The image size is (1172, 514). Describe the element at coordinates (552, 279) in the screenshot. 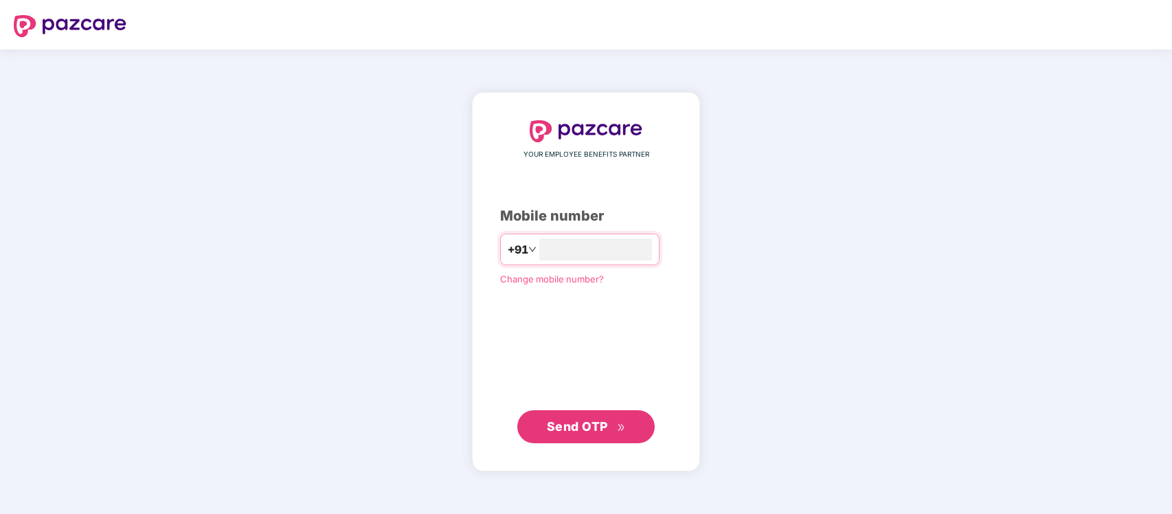

I see `span: Change mobile number?` at that location.